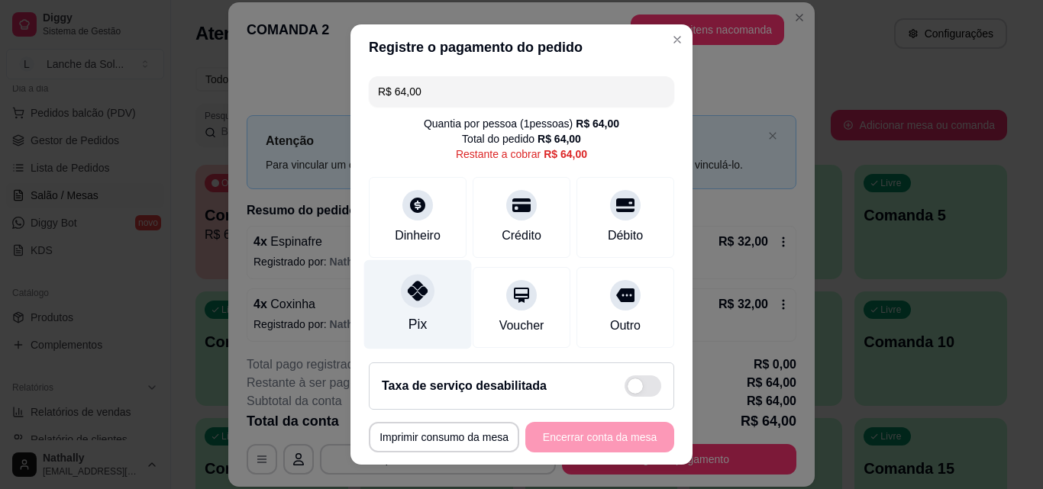 This screenshot has height=489, width=1043. I want to click on div: Débito, so click(625, 236).